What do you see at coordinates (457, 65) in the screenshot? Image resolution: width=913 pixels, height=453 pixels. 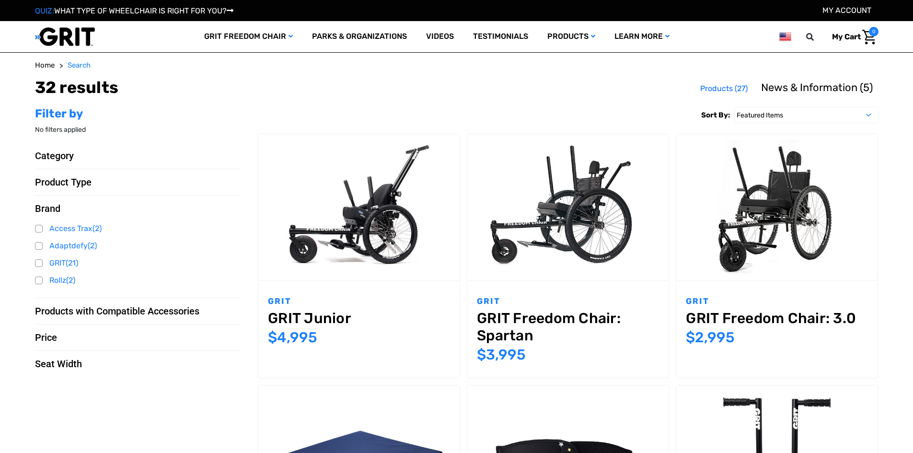 I see `nav: Breadcrumb` at bounding box center [457, 65].